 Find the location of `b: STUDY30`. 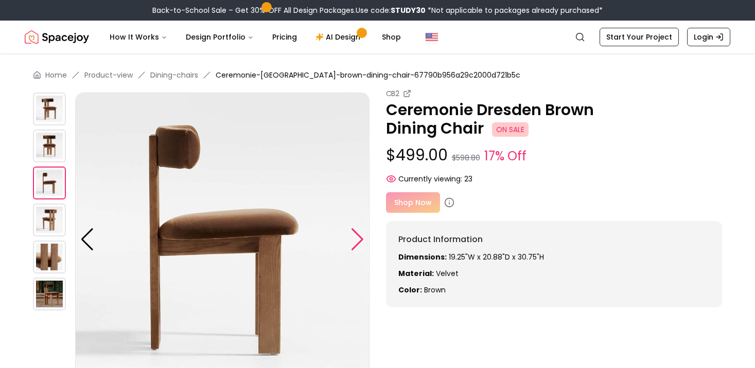

b: STUDY30 is located at coordinates (408, 10).